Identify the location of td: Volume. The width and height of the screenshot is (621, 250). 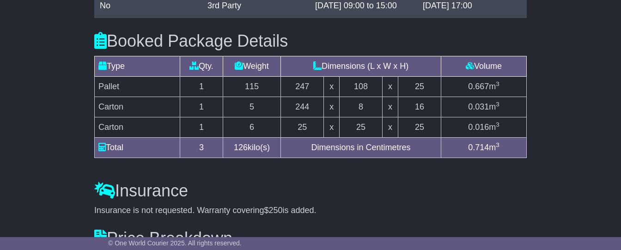
(483, 67).